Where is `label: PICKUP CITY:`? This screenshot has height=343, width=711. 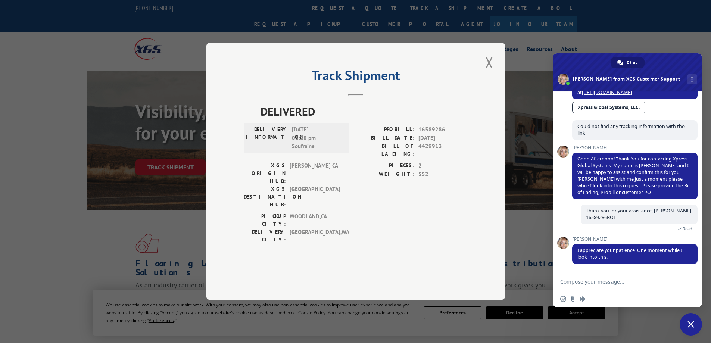 label: PICKUP CITY: is located at coordinates (265, 221).